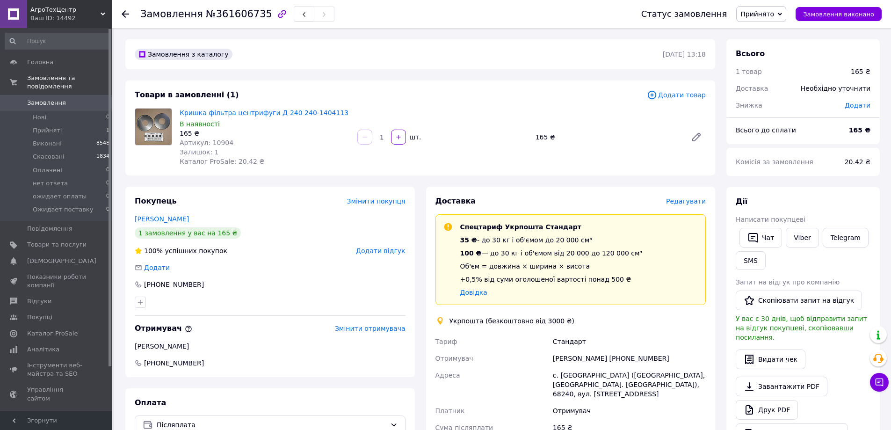  Describe the element at coordinates (686, 201) in the screenshot. I see `span: Редагувати` at that location.